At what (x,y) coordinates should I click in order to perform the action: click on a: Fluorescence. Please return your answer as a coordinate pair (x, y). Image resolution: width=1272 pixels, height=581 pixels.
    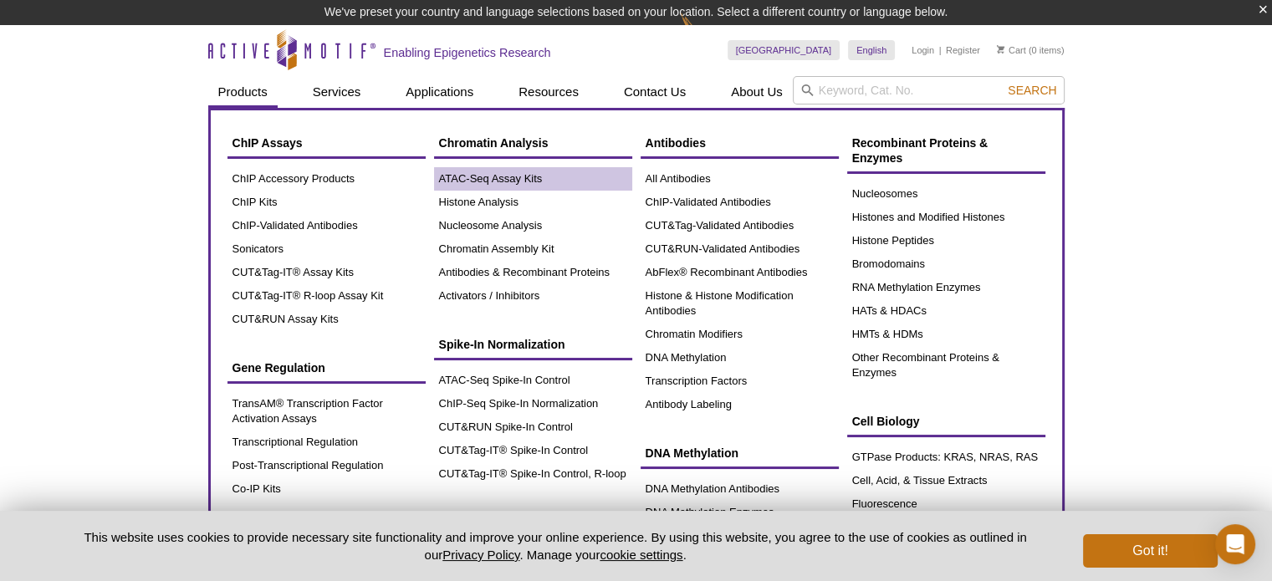
    Looking at the image, I should click on (946, 504).